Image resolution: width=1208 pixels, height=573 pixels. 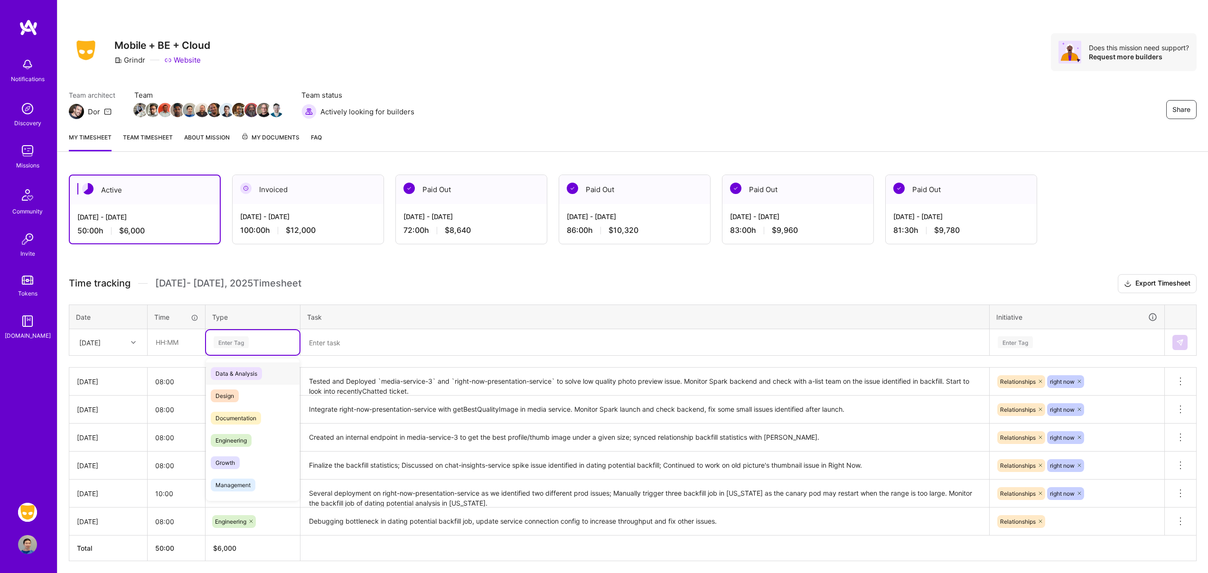 I want to click on th: Total, so click(x=108, y=549).